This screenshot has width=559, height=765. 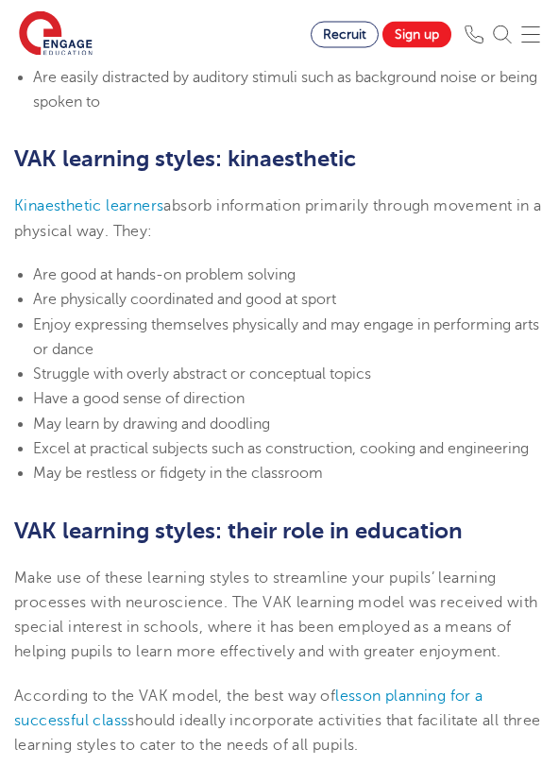 I want to click on span: Struggle with overly abstract or conceptual topics, so click(x=202, y=375).